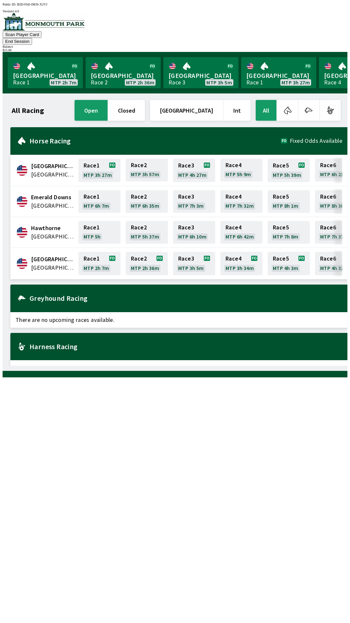  Describe the element at coordinates (194, 263) in the screenshot. I see `a: Race3MTP 3h 5m` at that location.